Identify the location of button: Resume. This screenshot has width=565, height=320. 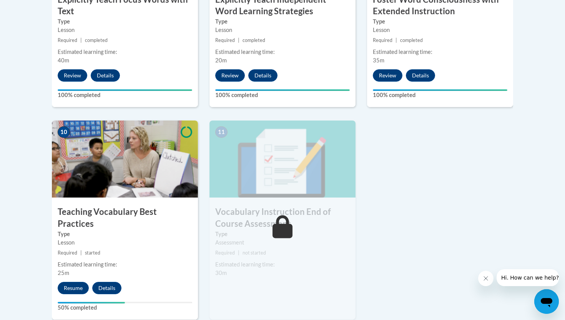
(73, 288).